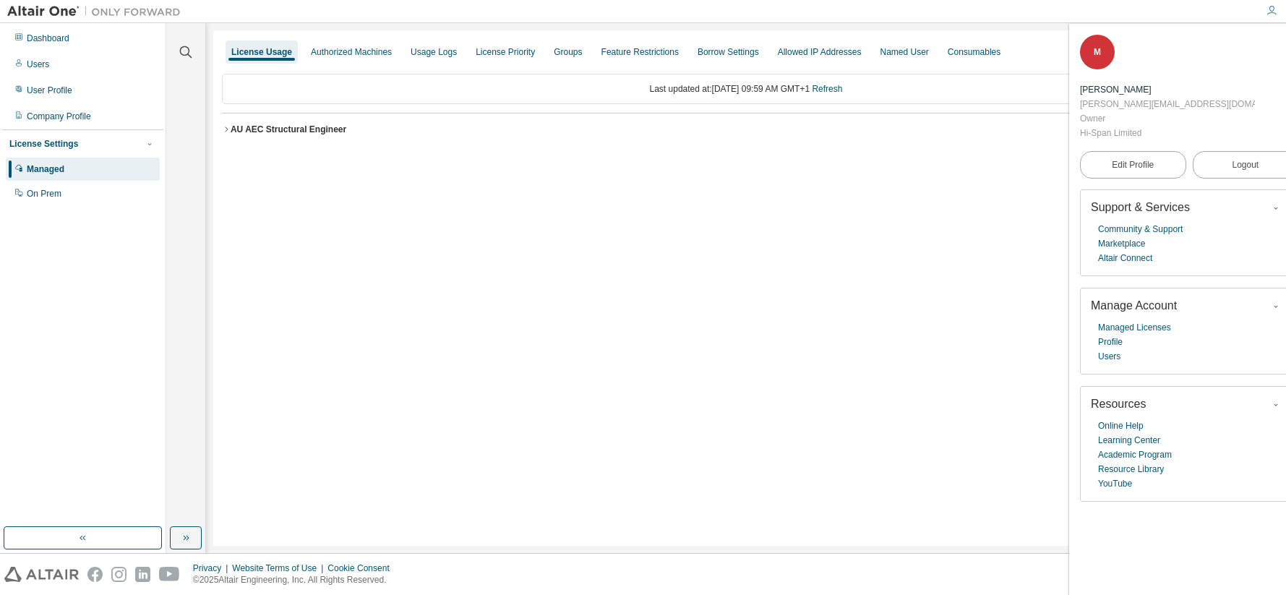 This screenshot has height=595, width=1286. Describe the element at coordinates (746, 129) in the screenshot. I see `button: AU AEC Structural EngineerLicense ID: 126005` at that location.